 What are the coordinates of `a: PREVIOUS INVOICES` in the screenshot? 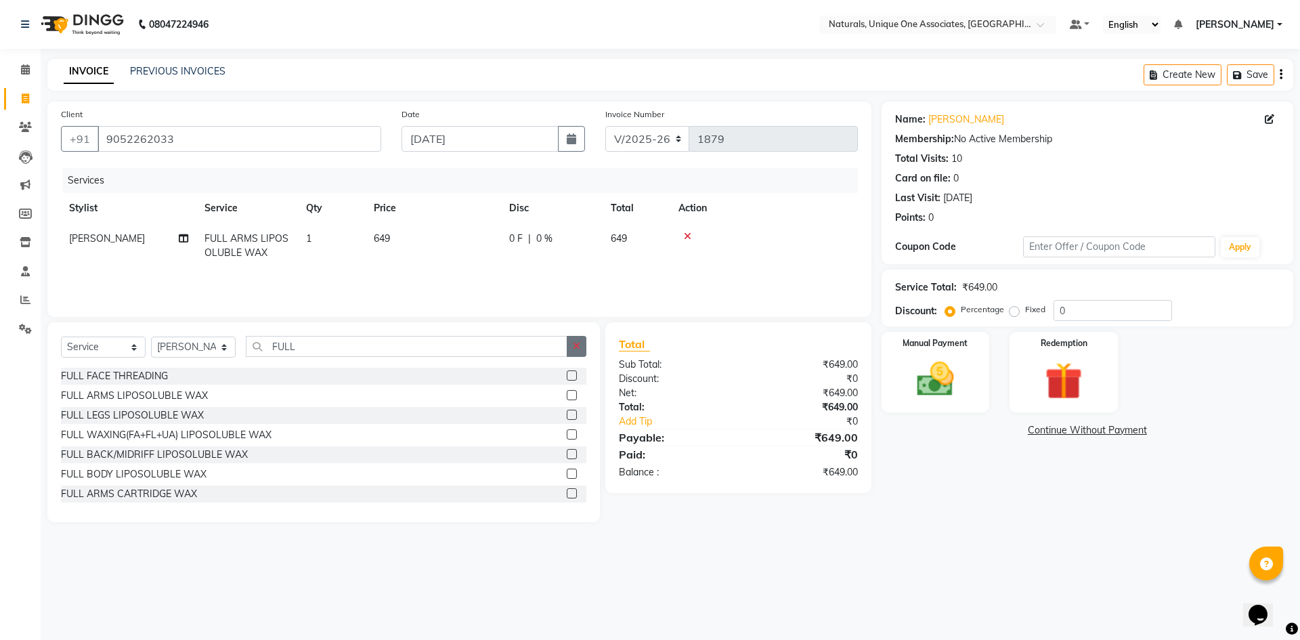 It's located at (177, 71).